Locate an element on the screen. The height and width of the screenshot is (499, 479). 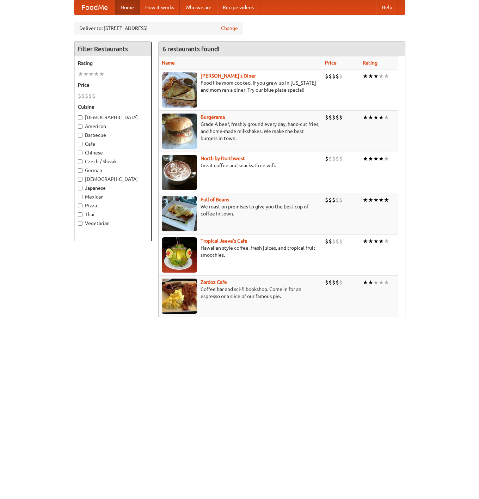
b: Full of Beans is located at coordinates (215, 200).